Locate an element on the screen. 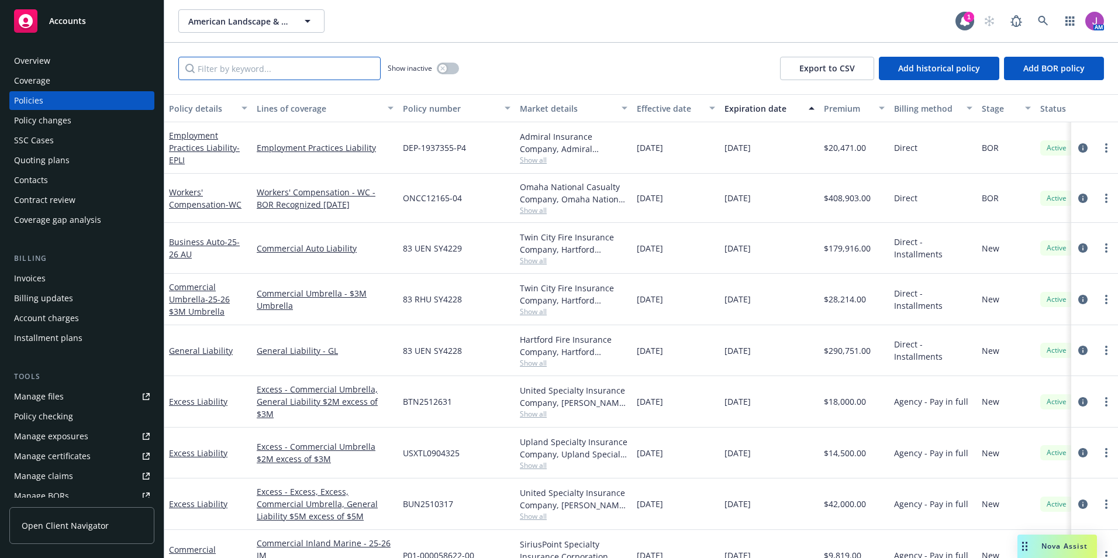 The width and height of the screenshot is (1118, 558). button: Market details is located at coordinates (574, 108).